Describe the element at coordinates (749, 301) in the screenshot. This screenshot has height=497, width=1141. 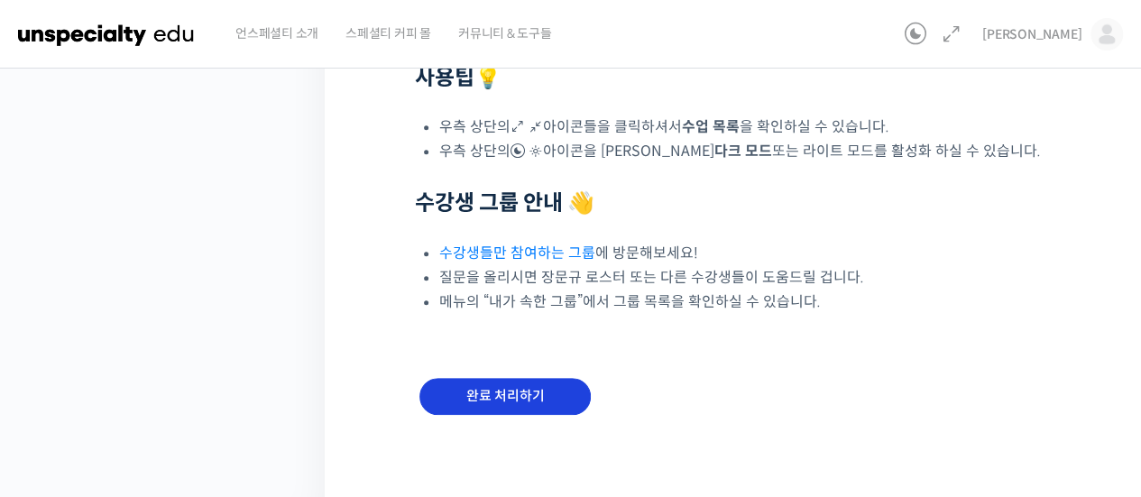
I see `li: 메뉴의 “내가 속한 그룹”에서 그룹 목록을 확인하실 수 있습니다.` at that location.